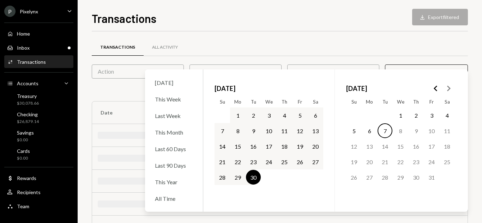 The width and height of the screenshot is (482, 223). What do you see at coordinates (28, 96) in the screenshot?
I see `div: Treasury` at bounding box center [28, 96].